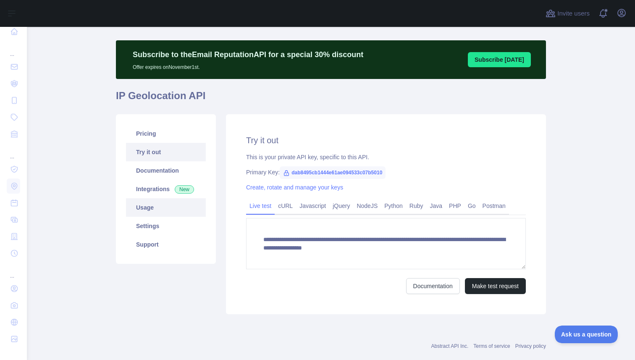  I want to click on a: Create, rotate and manage your keys, so click(294, 187).